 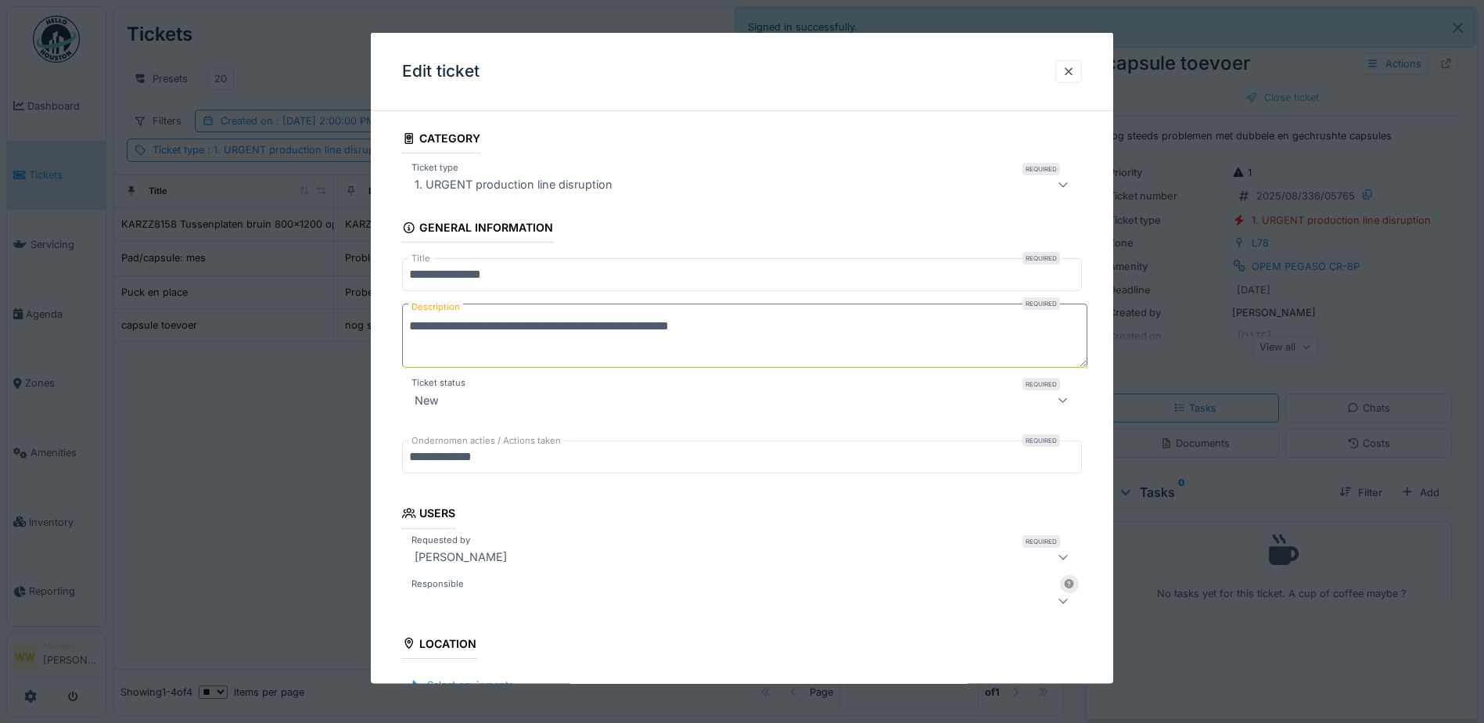 I want to click on label: Responsible, so click(x=437, y=583).